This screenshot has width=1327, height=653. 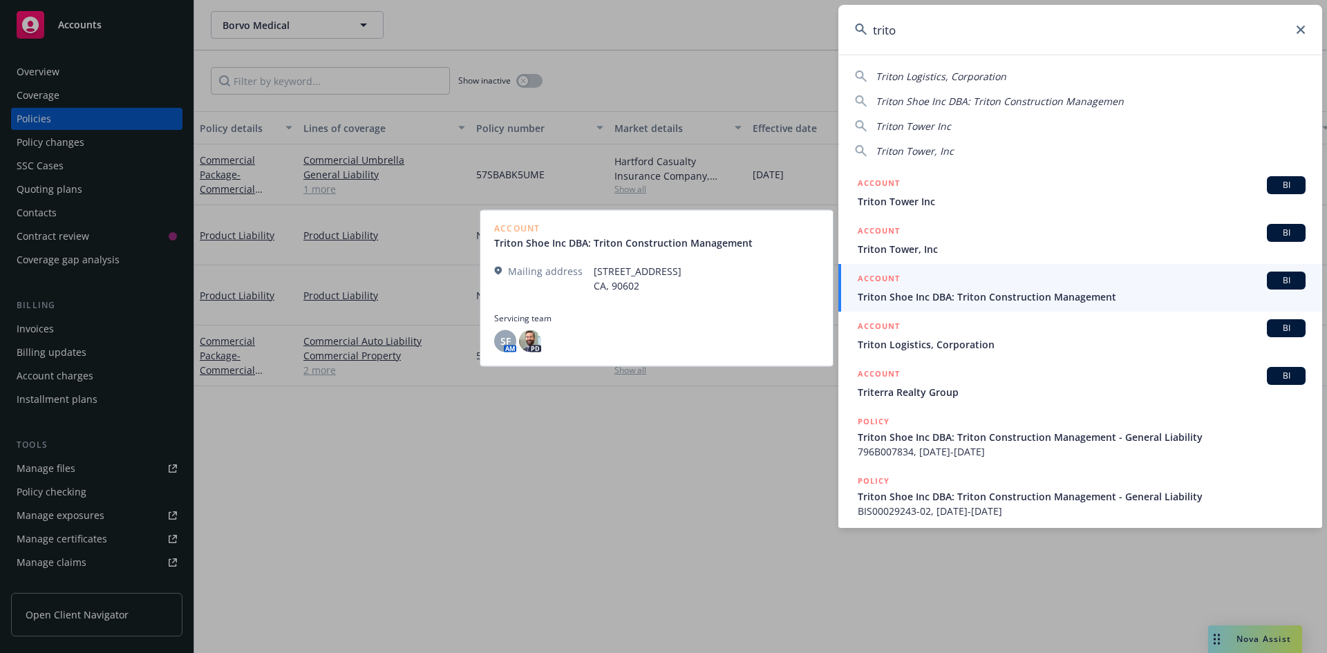 I want to click on a: ACCOUNTBITriterra Realty Group, so click(x=1081, y=383).